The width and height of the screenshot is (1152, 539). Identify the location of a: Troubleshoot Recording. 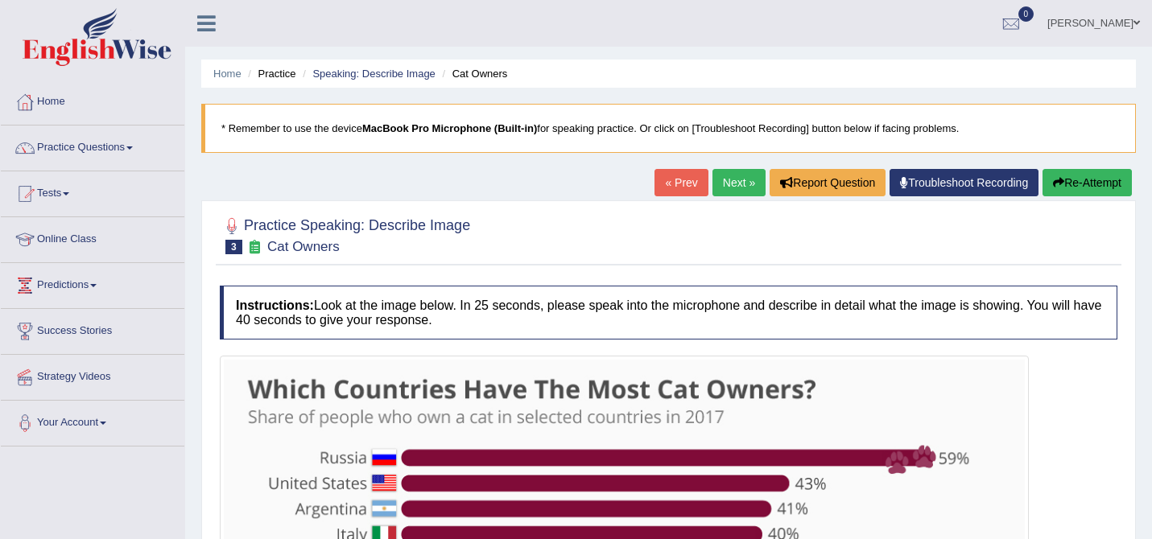
(963, 183).